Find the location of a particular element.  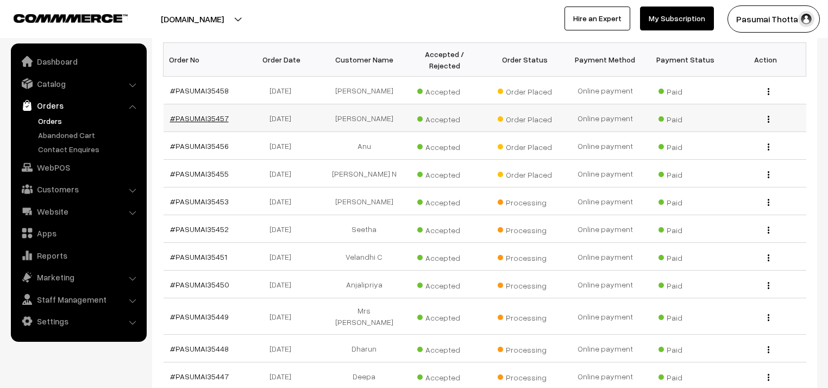

a: Apps is located at coordinates (78, 233).